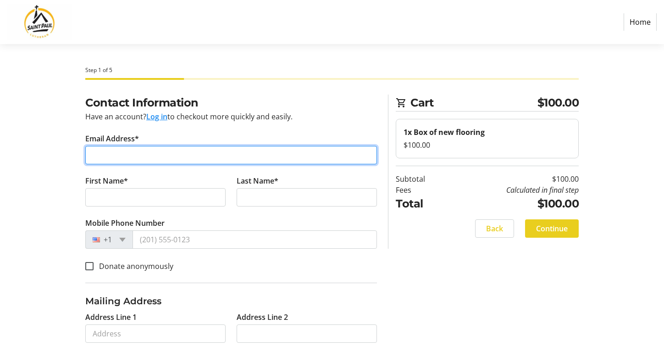 The width and height of the screenshot is (664, 352). Describe the element at coordinates (558, 103) in the screenshot. I see `span: $100.00` at that location.